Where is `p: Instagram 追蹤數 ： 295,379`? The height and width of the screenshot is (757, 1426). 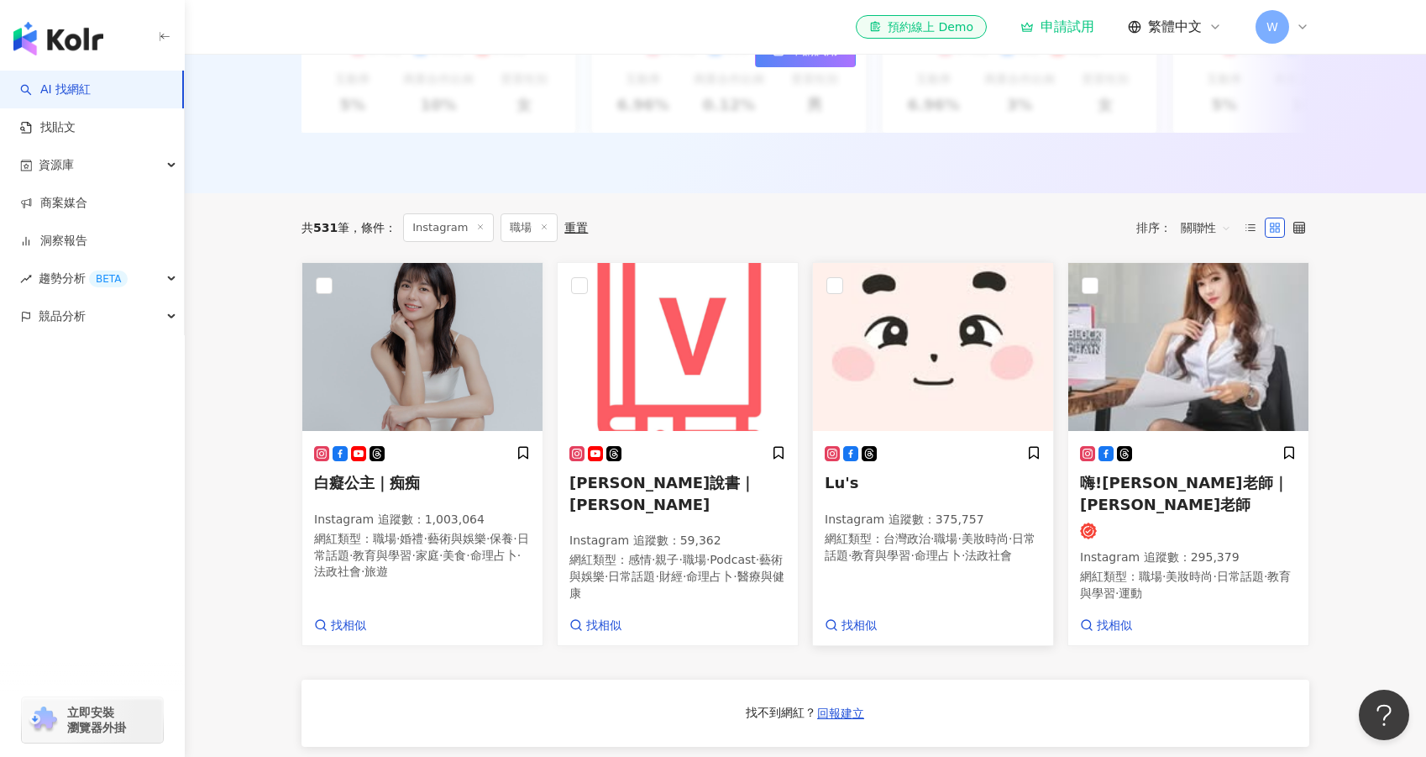 p: Instagram 追蹤數 ： 295,379 is located at coordinates (1188, 558).